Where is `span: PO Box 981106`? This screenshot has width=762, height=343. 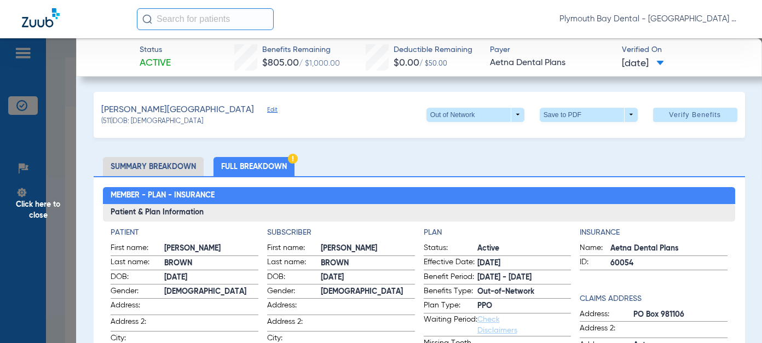
span: PO Box 981106 is located at coordinates (680, 315).